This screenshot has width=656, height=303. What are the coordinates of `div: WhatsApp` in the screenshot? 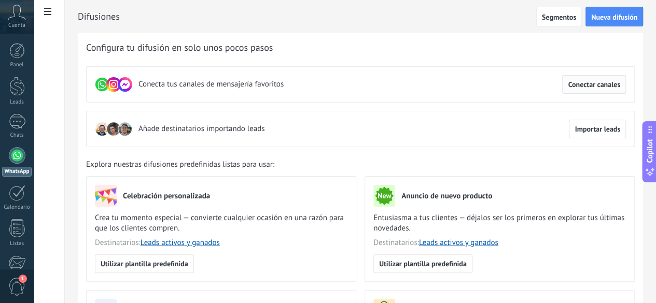 It's located at (17, 172).